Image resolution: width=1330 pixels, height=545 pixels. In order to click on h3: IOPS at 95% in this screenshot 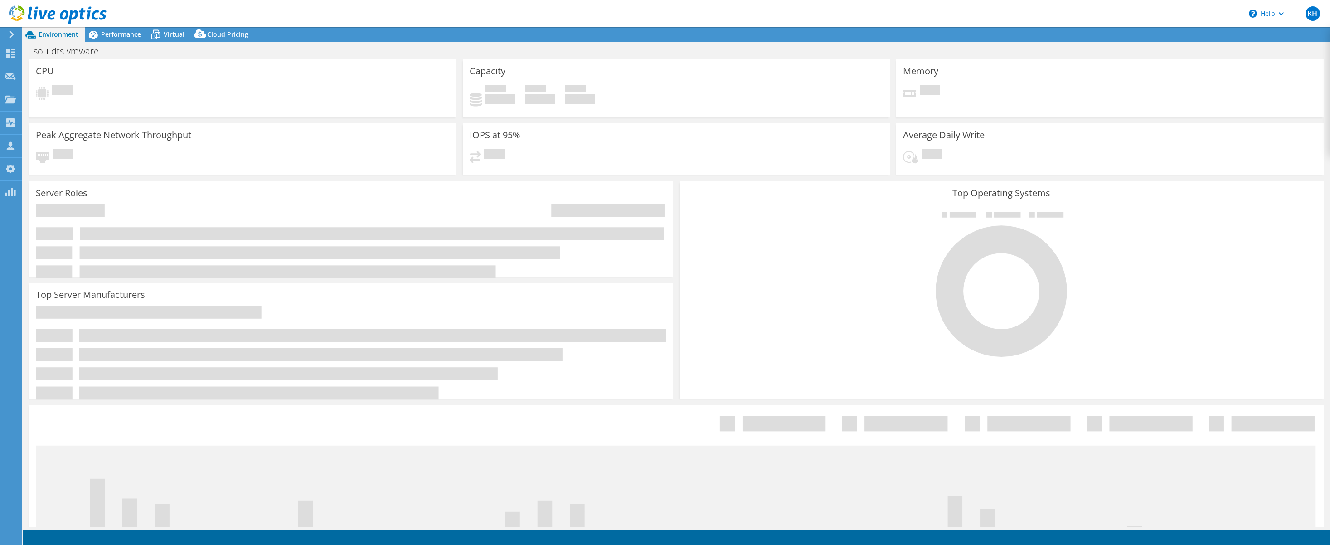, I will do `click(495, 135)`.